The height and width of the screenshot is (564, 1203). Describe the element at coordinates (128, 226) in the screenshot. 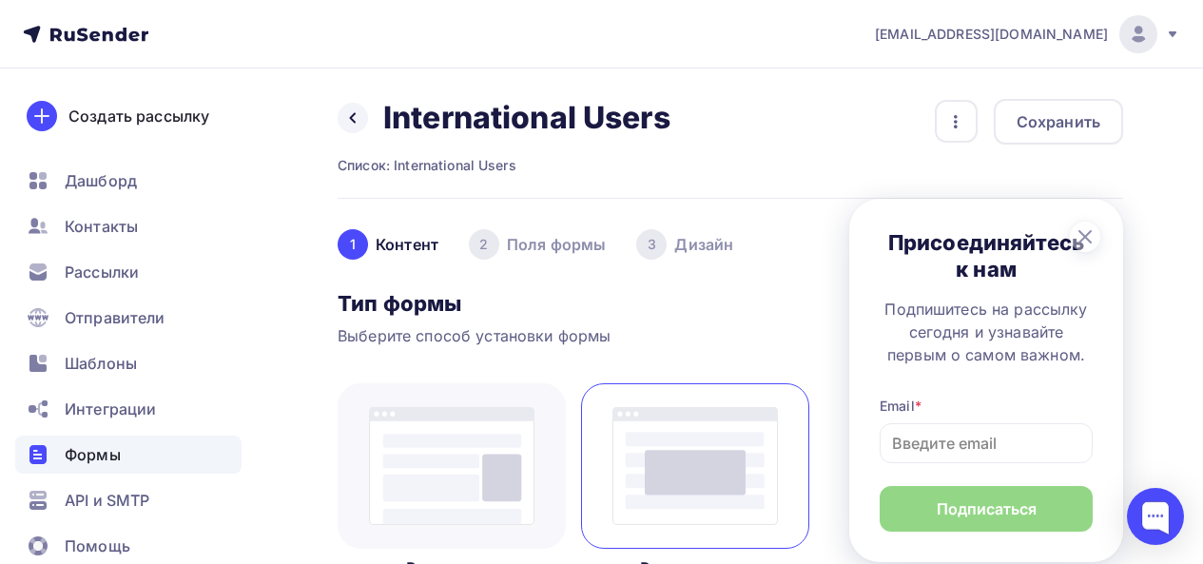

I see `a: Контакты` at that location.